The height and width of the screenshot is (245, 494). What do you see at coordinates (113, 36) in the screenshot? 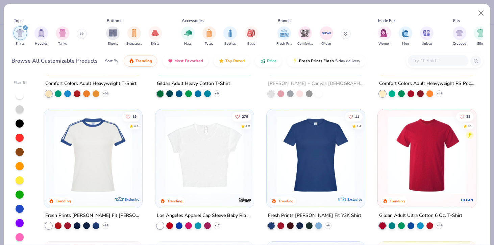
I see `div: filter for Shorts` at bounding box center [113, 36].